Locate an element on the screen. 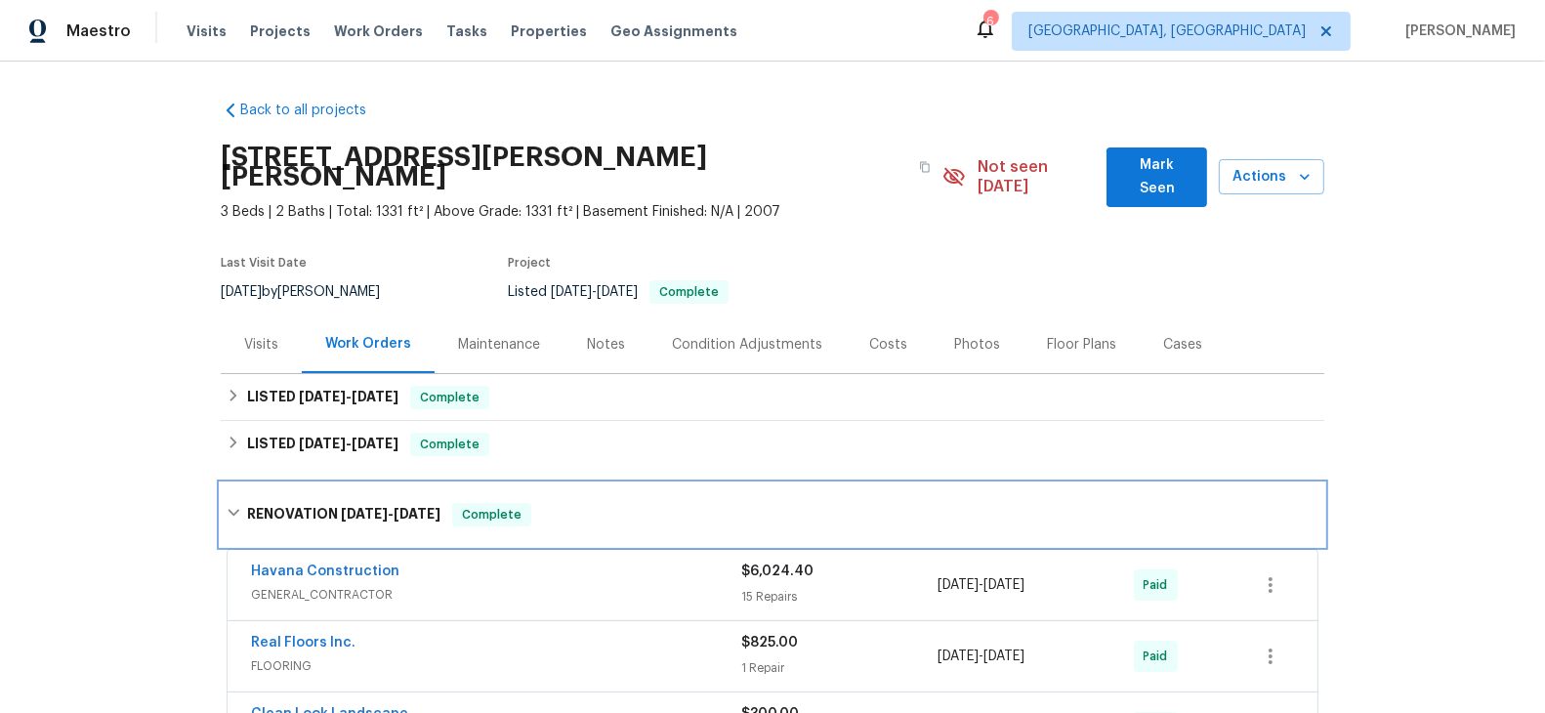 The image size is (1545, 713). span: Last Visit Date is located at coordinates (264, 263).